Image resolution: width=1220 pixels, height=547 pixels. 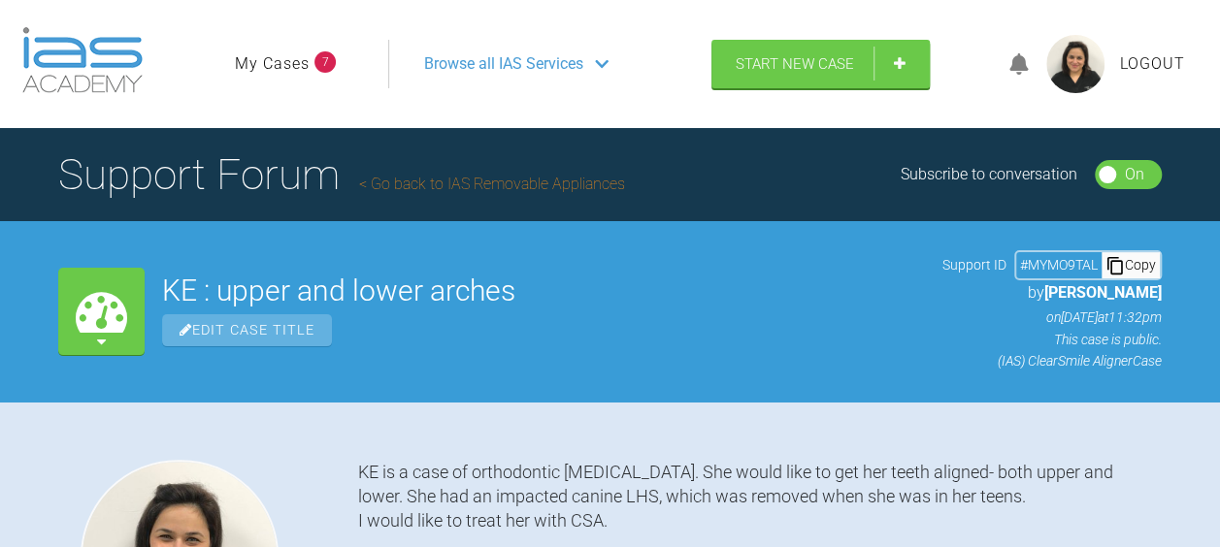 I want to click on img: profile.png, so click(x=1075, y=64).